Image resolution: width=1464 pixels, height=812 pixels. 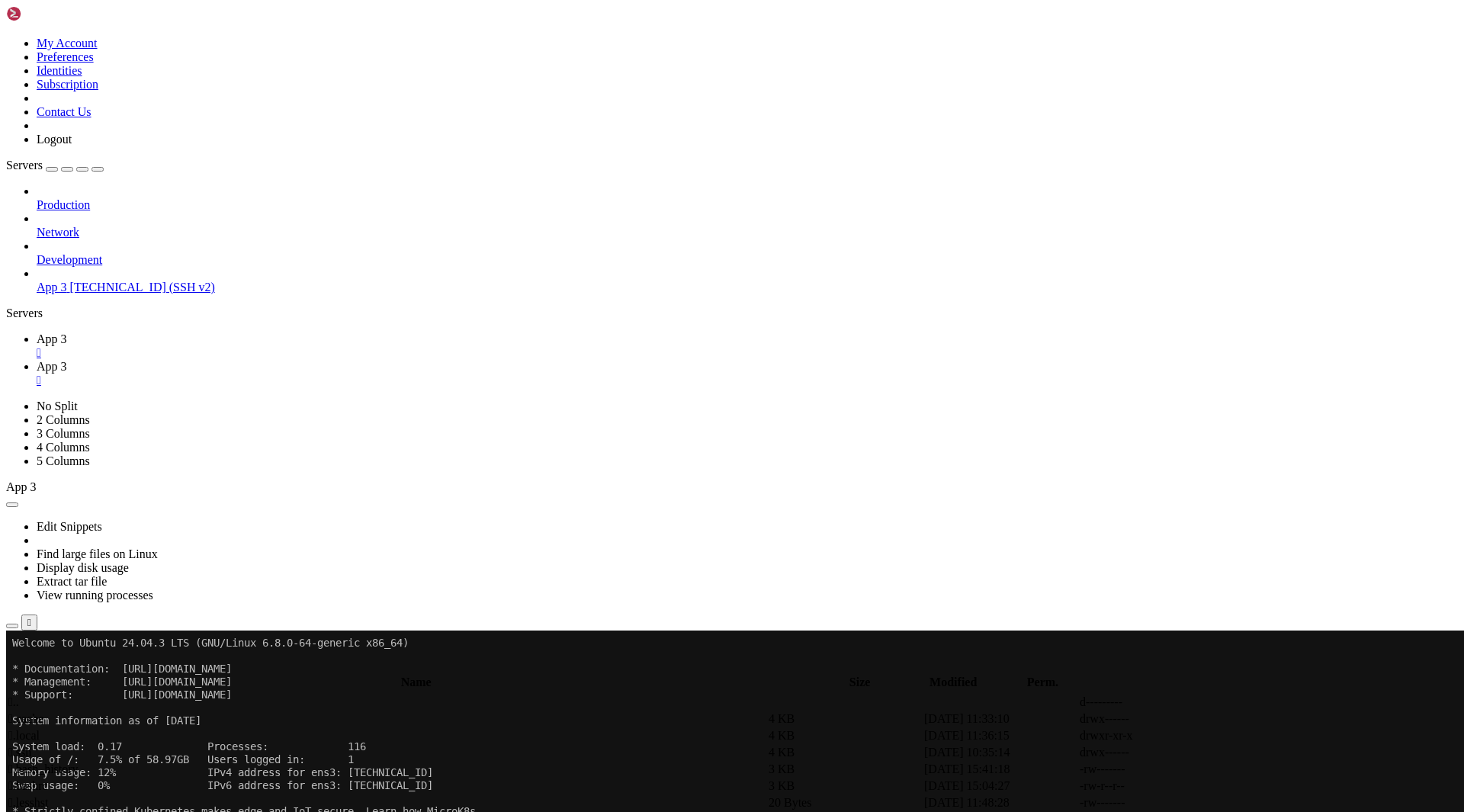 I want to click on a: Servers, so click(x=55, y=165).